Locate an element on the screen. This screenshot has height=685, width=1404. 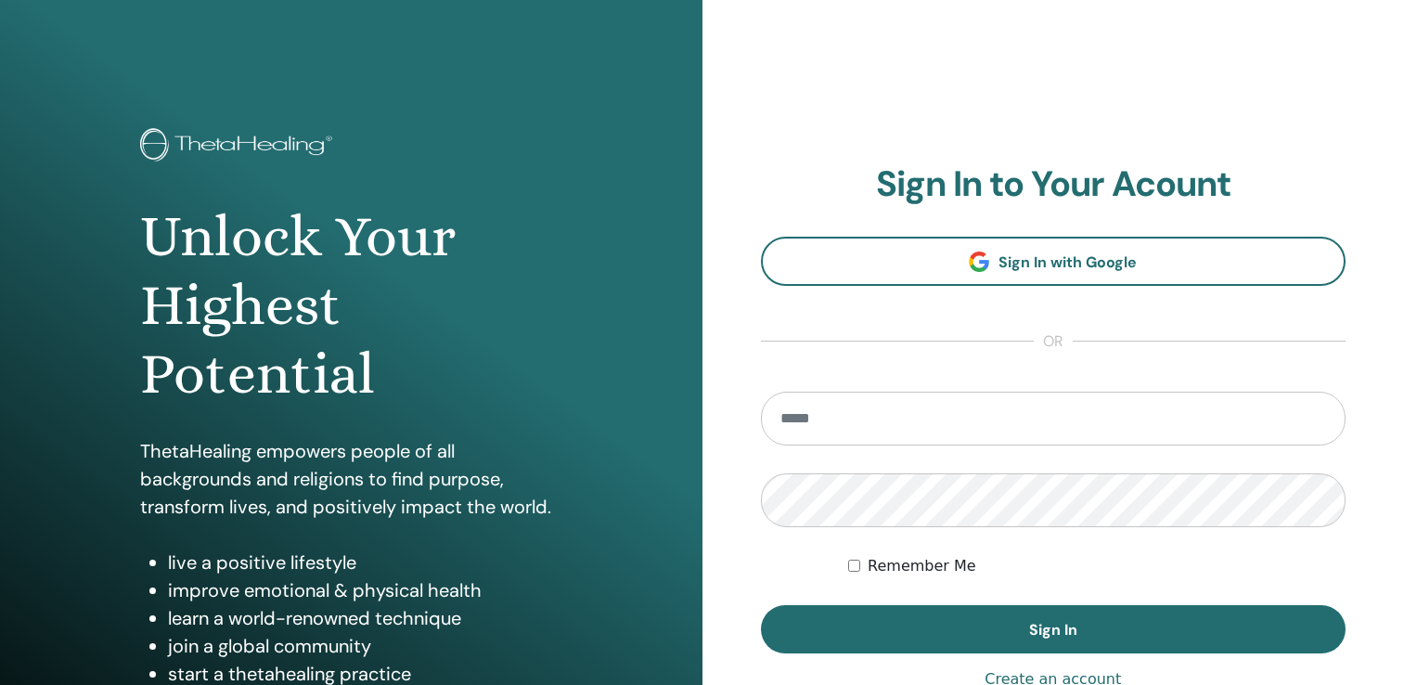
li: improve emotional & physical health is located at coordinates (365, 590).